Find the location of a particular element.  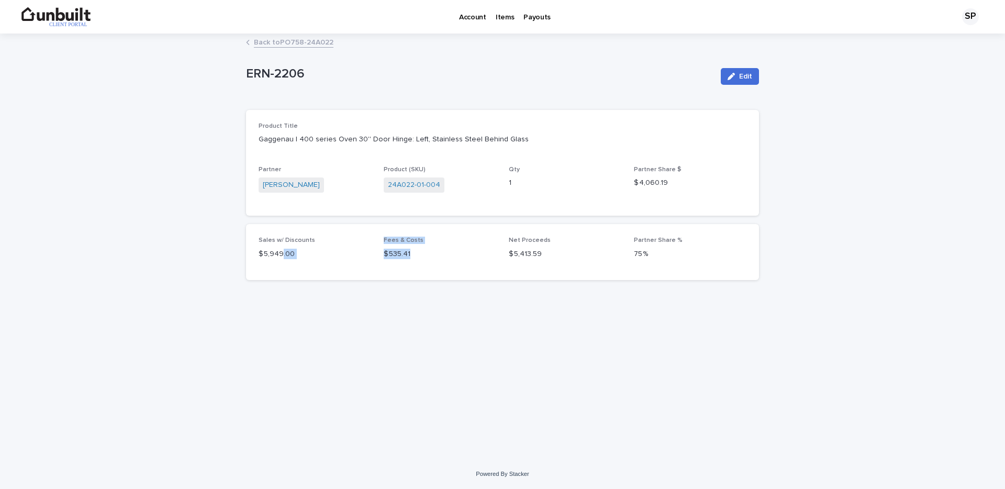

span: Partner Share % is located at coordinates (658, 240).